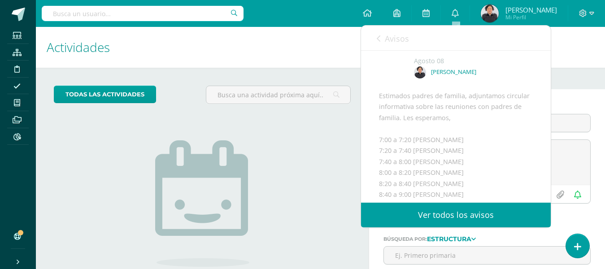 The height and width of the screenshot is (269, 605). I want to click on span: Mi Perfil, so click(531, 17).